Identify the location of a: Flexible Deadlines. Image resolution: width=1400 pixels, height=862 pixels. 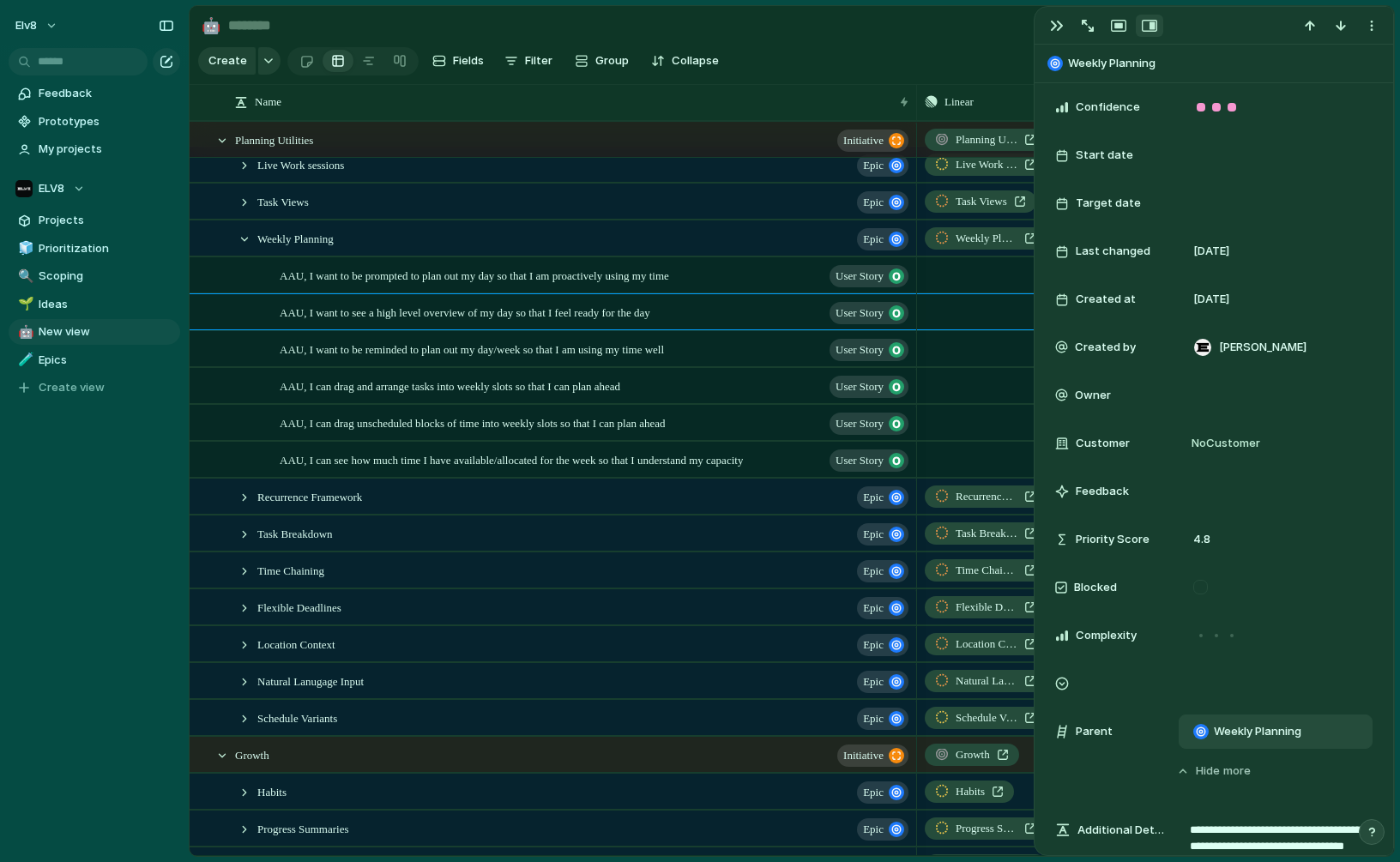
(985, 607).